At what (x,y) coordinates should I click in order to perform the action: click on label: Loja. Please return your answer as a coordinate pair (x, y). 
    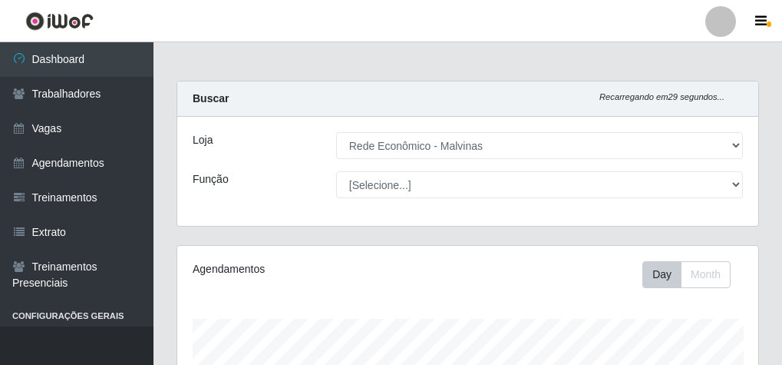
    Looking at the image, I should click on (203, 140).